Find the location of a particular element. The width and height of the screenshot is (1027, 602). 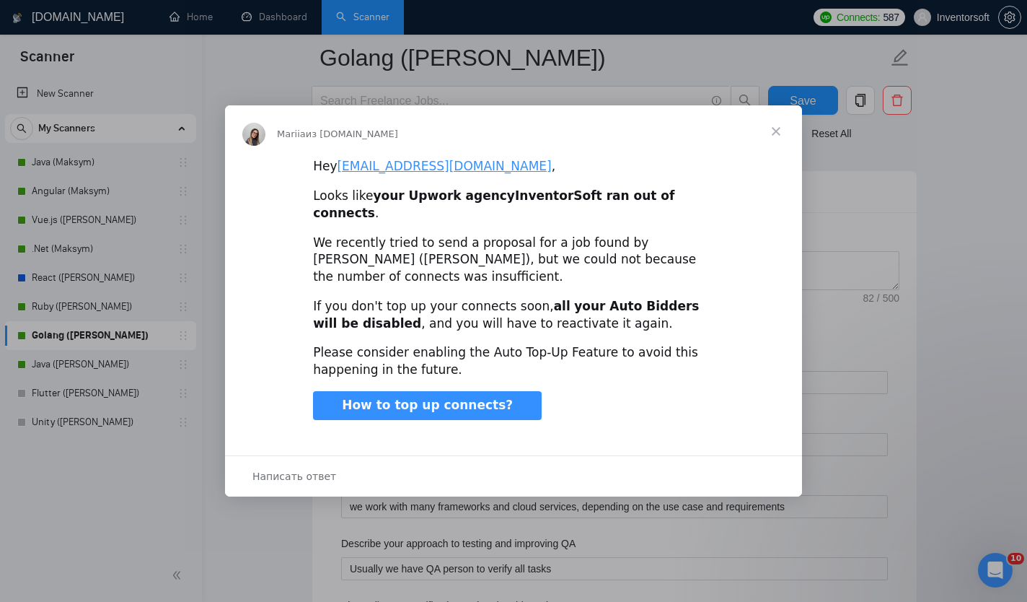

div: Hey , is located at coordinates (514, 167).